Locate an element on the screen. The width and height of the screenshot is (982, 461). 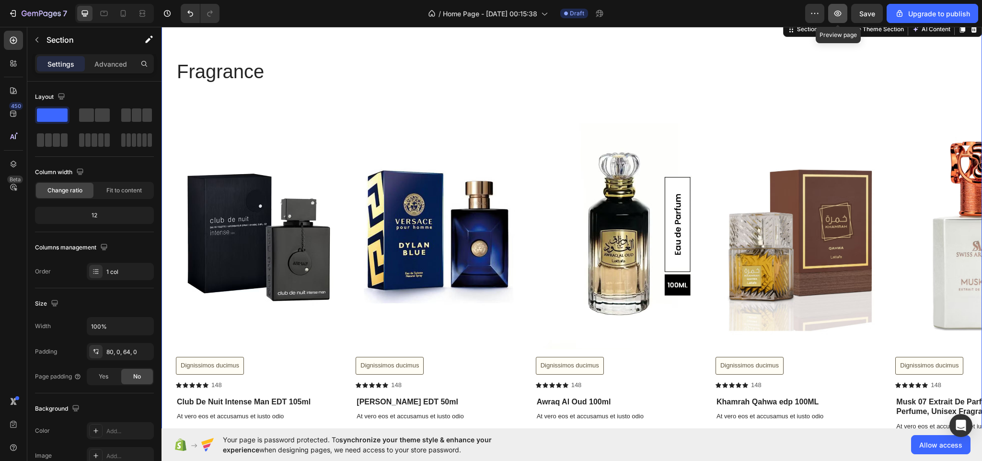
button: Upgrade to publish is located at coordinates (933, 13).